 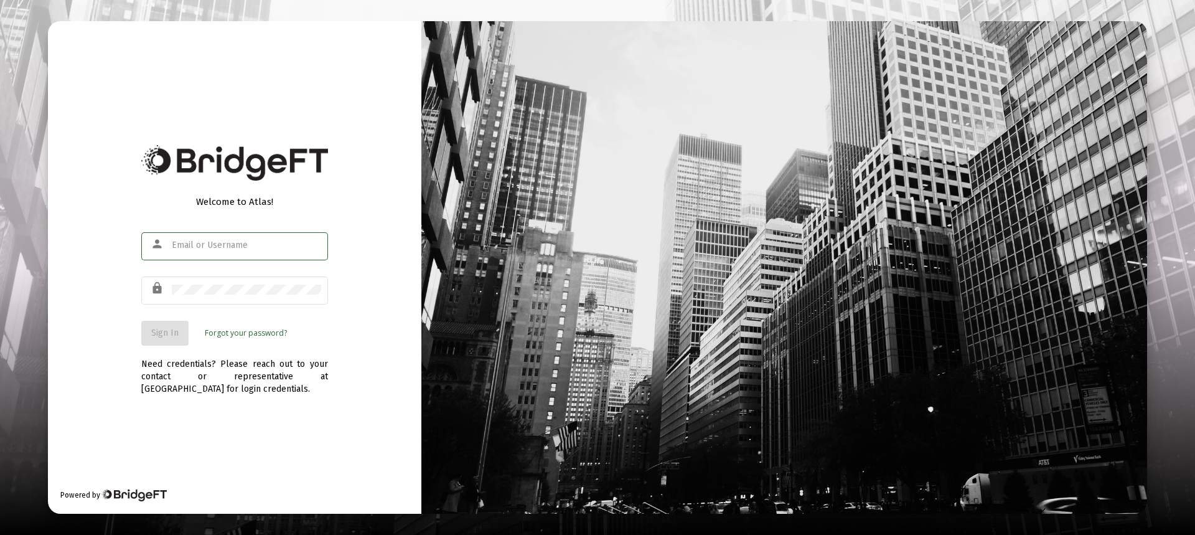 What do you see at coordinates (158, 288) in the screenshot?
I see `mat-icon: lock` at bounding box center [158, 288].